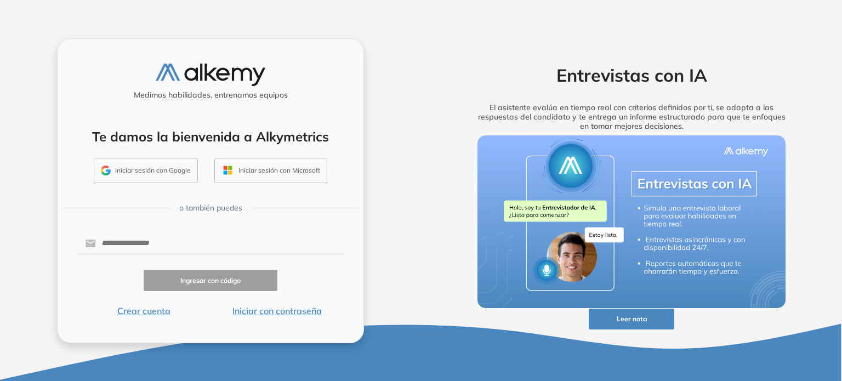 This screenshot has height=381, width=842. Describe the element at coordinates (144, 311) in the screenshot. I see `button: Crear cuenta` at that location.